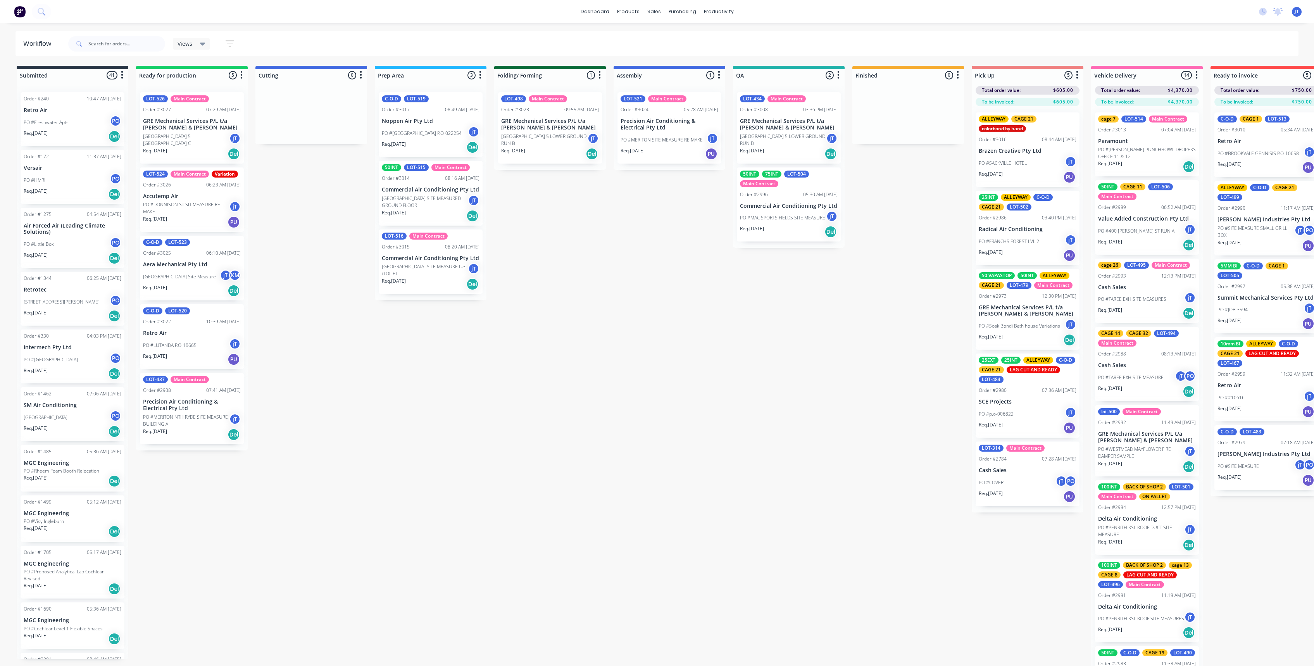  Describe the element at coordinates (185, 43) in the screenshot. I see `span: Views` at that location.